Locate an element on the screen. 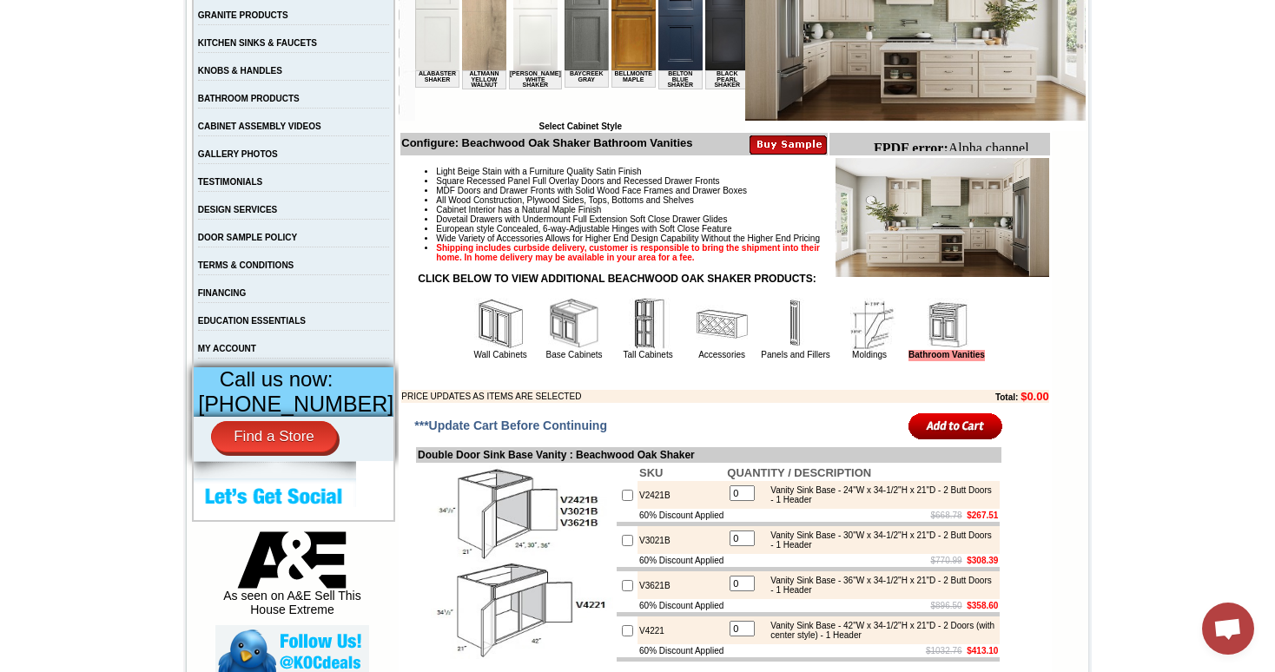 This screenshot has height=672, width=1275. li: Cabinet Interior has a Natural Maple Finish is located at coordinates (742, 209).